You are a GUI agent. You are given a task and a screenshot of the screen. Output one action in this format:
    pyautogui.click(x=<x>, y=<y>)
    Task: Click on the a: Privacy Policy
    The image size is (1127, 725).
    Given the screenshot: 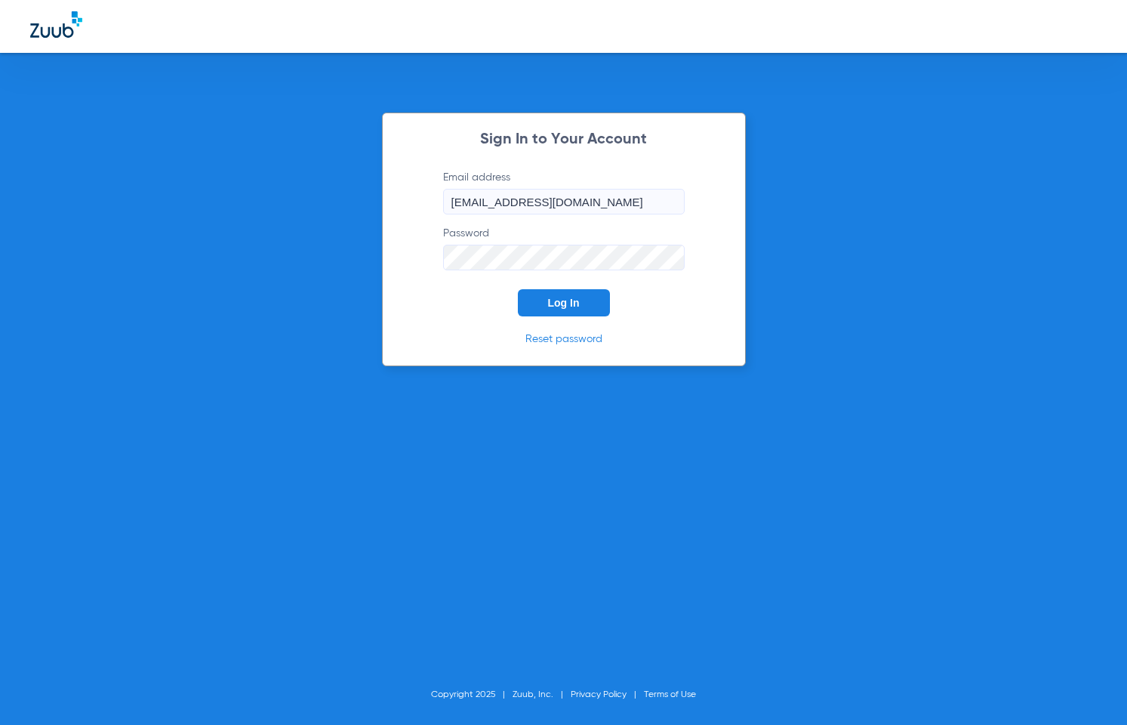 What is the action you would take?
    pyautogui.click(x=599, y=695)
    